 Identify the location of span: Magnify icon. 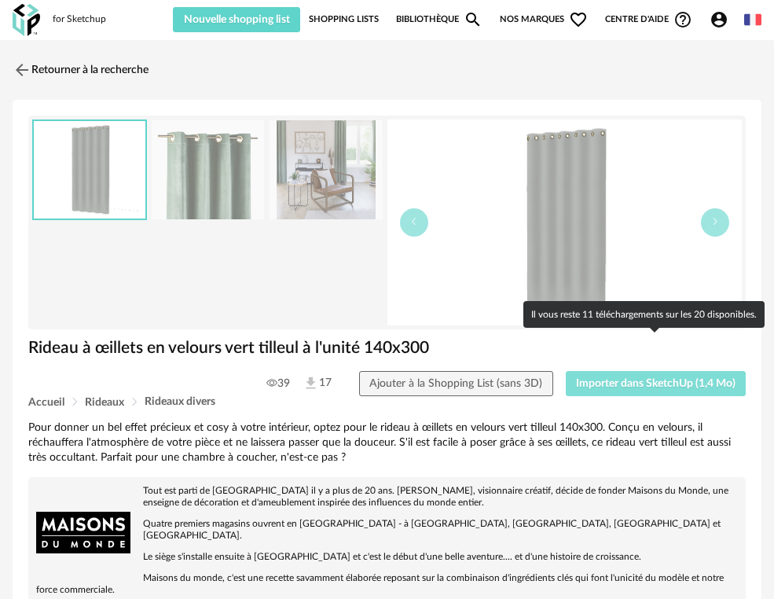
(473, 20).